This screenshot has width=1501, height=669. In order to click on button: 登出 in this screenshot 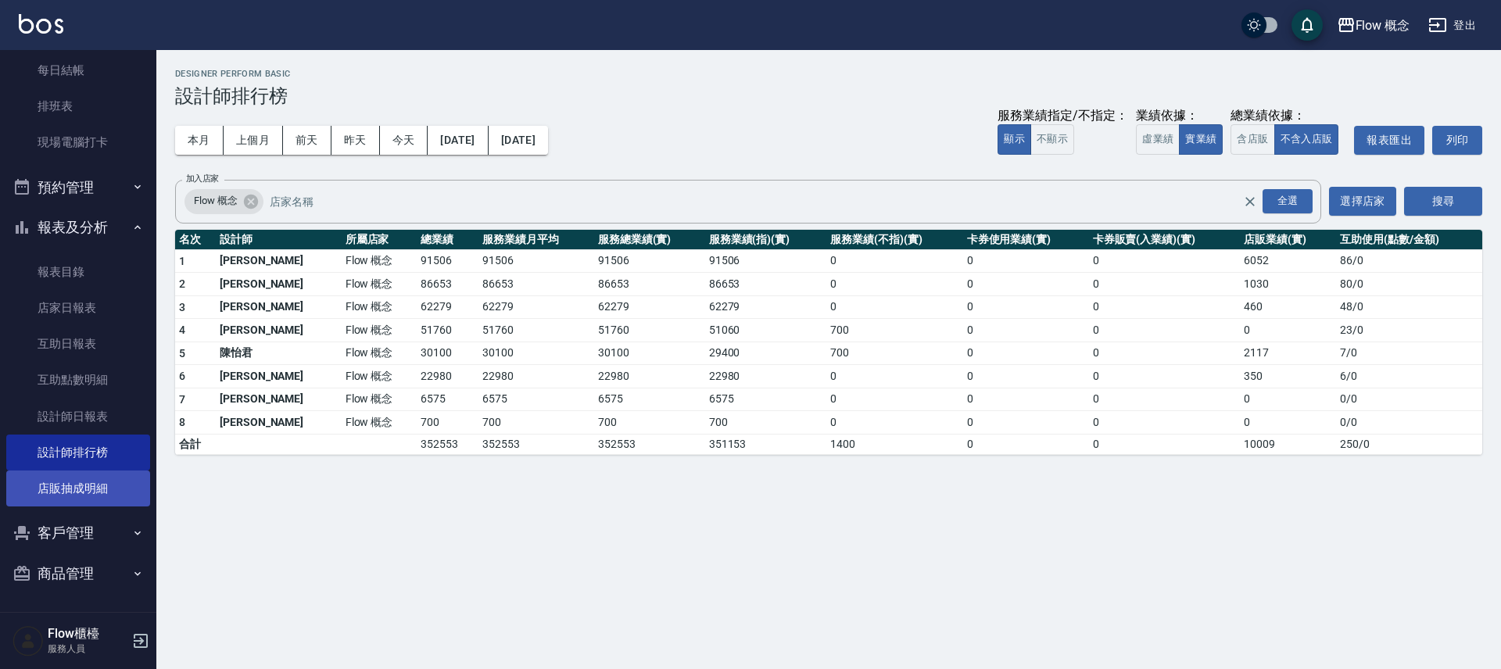, I will do `click(1451, 25)`.